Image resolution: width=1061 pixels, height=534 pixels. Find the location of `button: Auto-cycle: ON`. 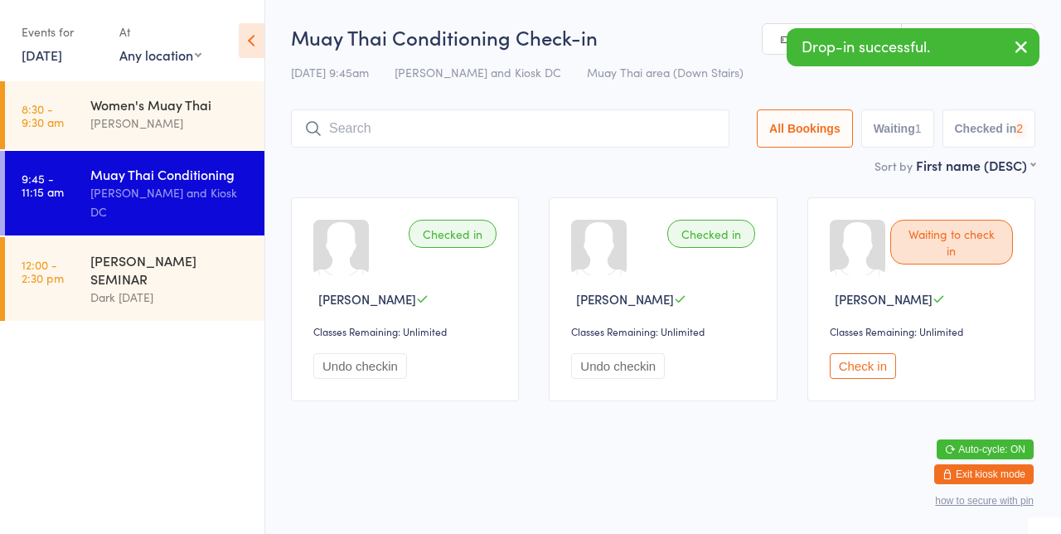

button: Auto-cycle: ON is located at coordinates (985, 449).